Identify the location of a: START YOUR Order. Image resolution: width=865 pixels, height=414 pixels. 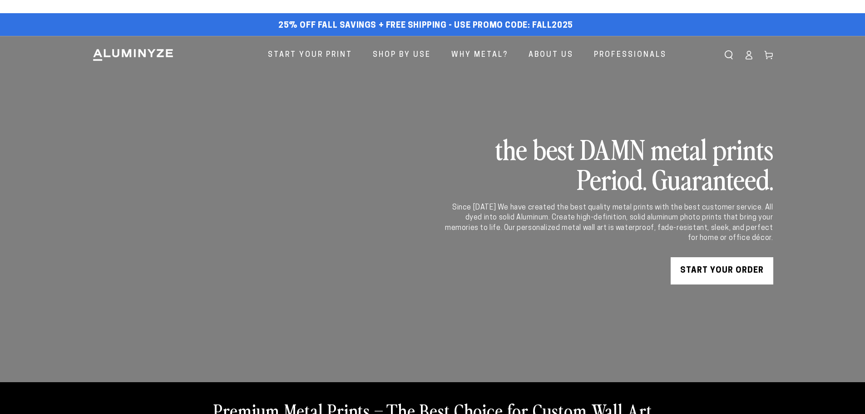
(722, 271).